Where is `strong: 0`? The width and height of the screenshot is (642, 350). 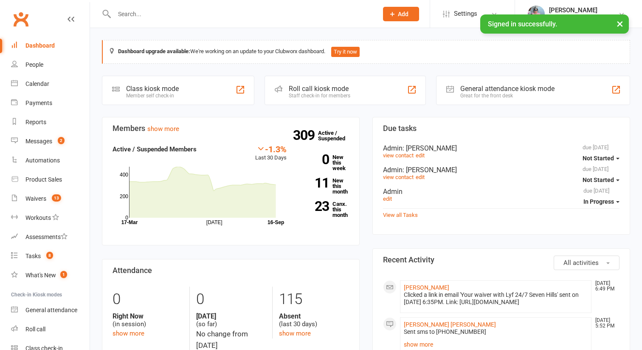
strong: 0 is located at coordinates (314, 159).